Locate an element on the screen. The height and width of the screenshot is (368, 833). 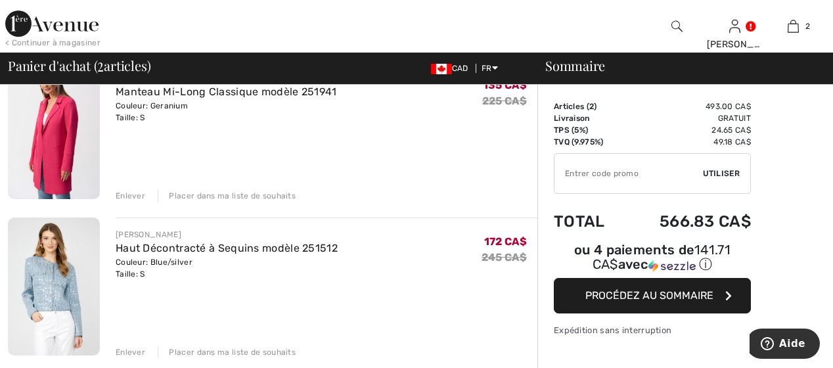
input: Code promo is located at coordinates (629, 173).